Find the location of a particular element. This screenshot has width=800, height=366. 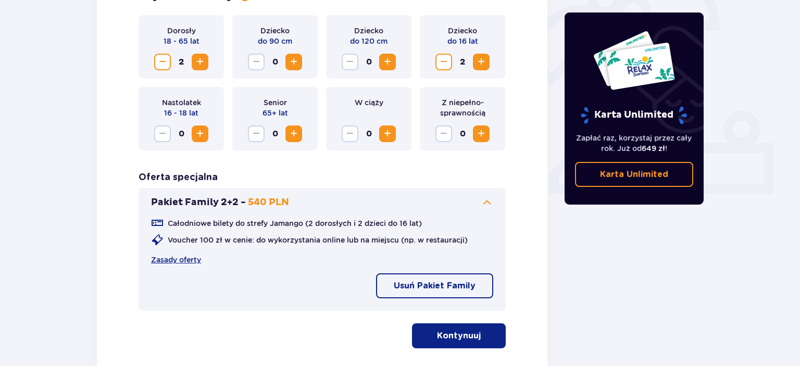

button: Usuń Pakiet Family is located at coordinates (434, 286).